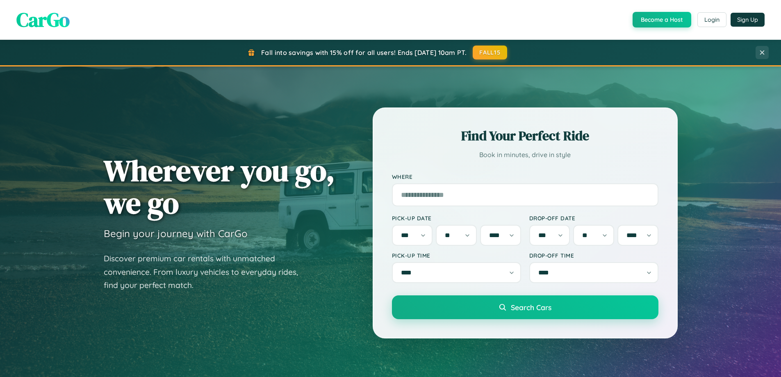 The image size is (781, 377). I want to click on label: Pick-up Time, so click(456, 255).